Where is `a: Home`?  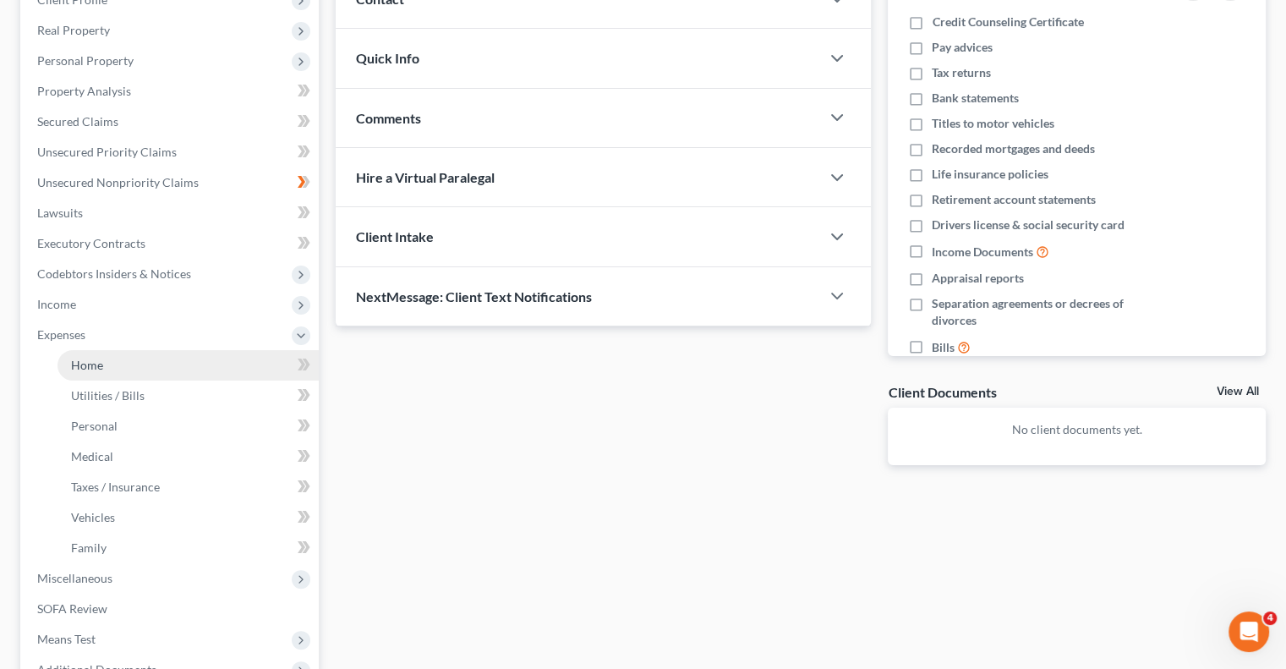 a: Home is located at coordinates (188, 365).